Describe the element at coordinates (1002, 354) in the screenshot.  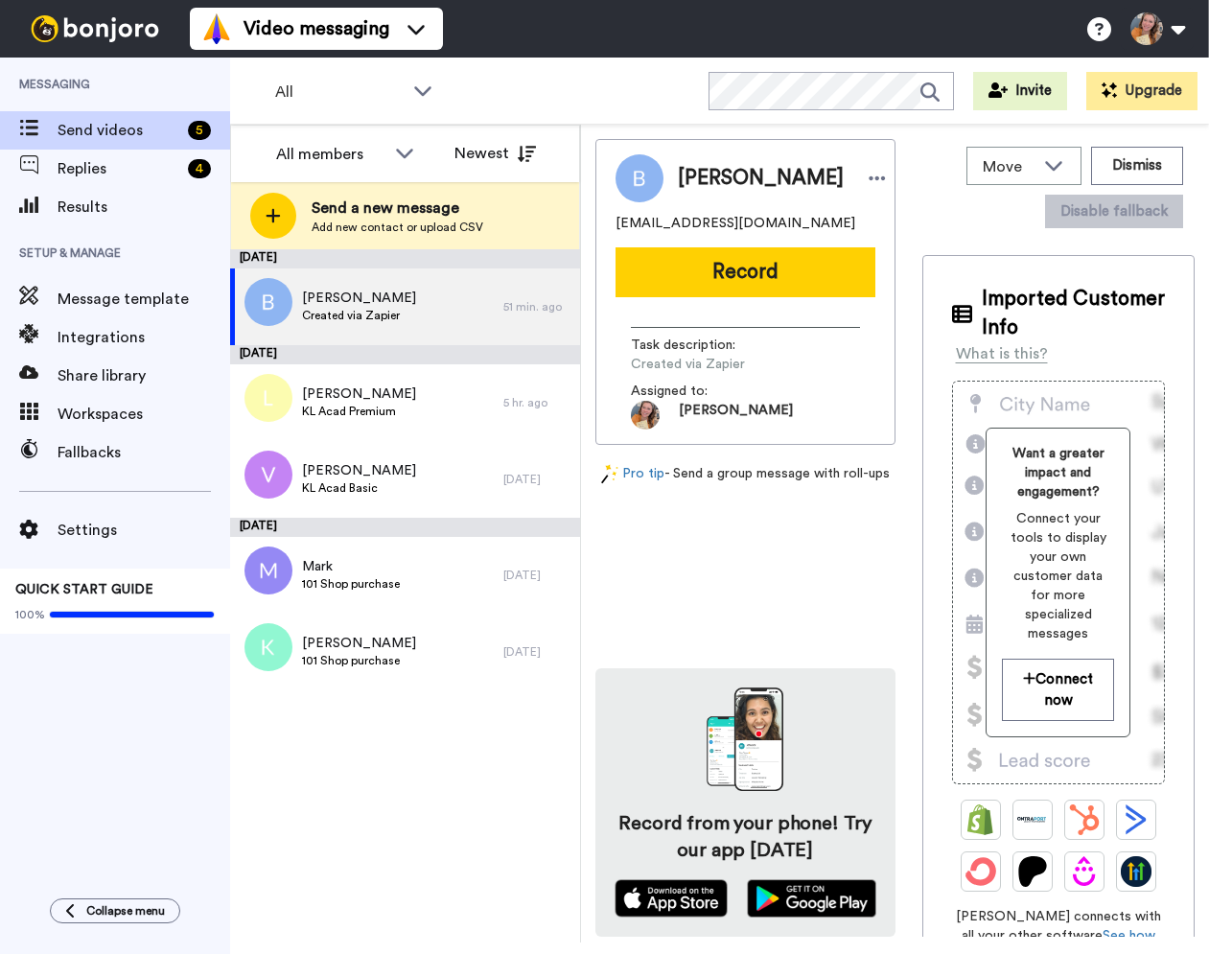
I see `div: What is this?` at that location.